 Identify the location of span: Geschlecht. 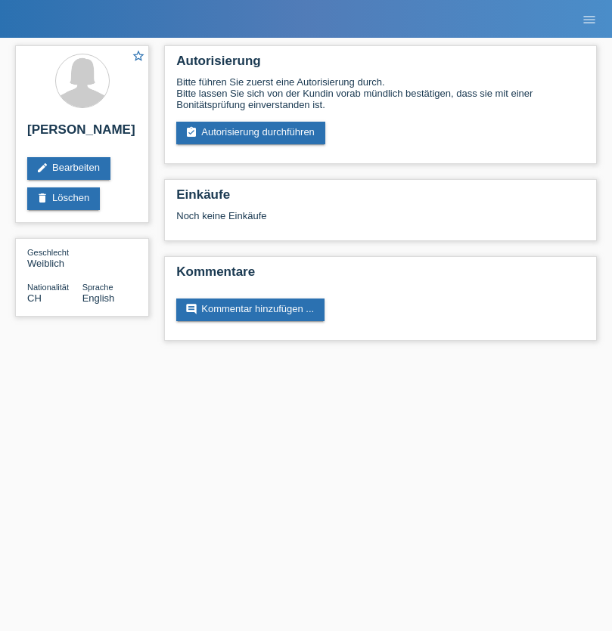
(48, 253).